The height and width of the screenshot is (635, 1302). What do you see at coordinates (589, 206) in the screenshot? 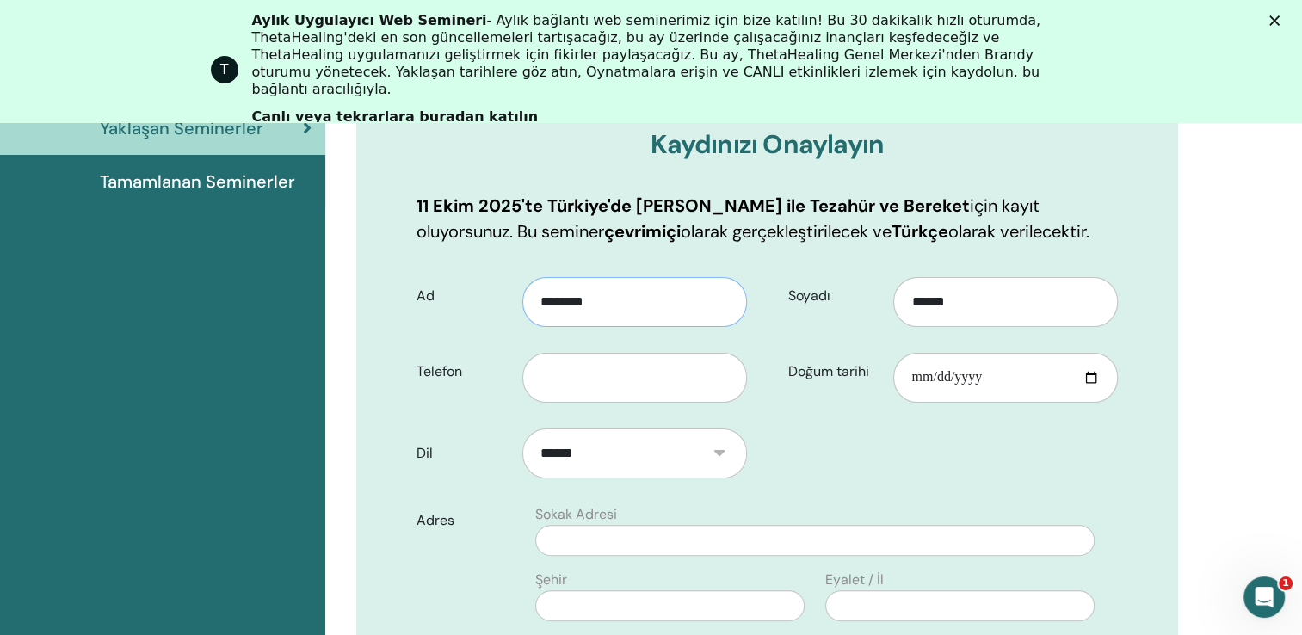
I see `b: Türkiye'de` at bounding box center [589, 206].